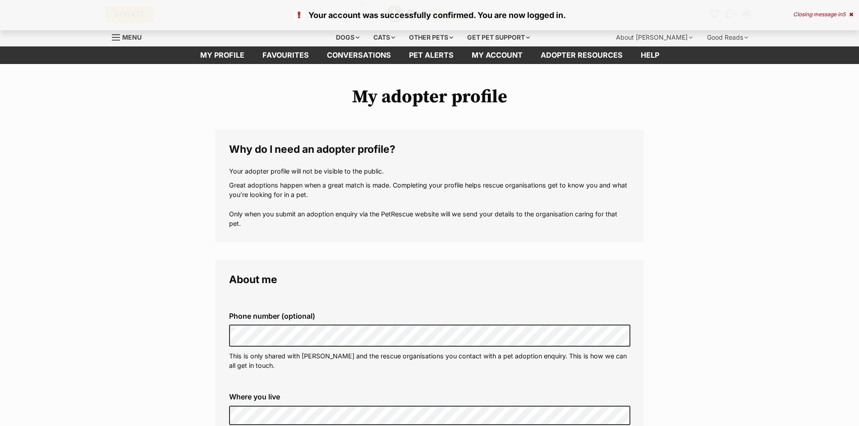 Image resolution: width=859 pixels, height=426 pixels. What do you see at coordinates (430, 186) in the screenshot?
I see `fieldset: Why do I need an adopter profile?` at bounding box center [430, 186].